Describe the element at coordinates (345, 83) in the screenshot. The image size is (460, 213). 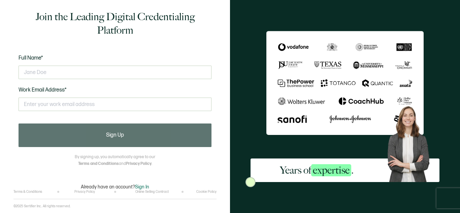
I see `img: Sertifier Signup - Years of <span class="strong-h">expertise</span>.` at that location.